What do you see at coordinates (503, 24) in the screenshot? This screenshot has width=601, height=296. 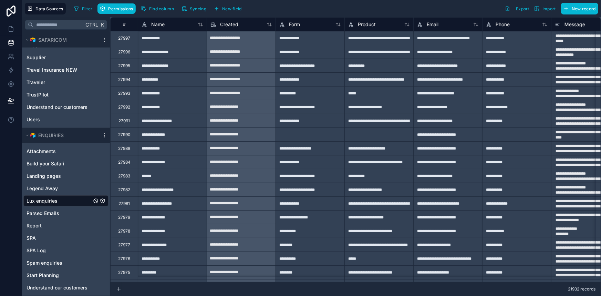 I see `span: Phone` at bounding box center [503, 24].